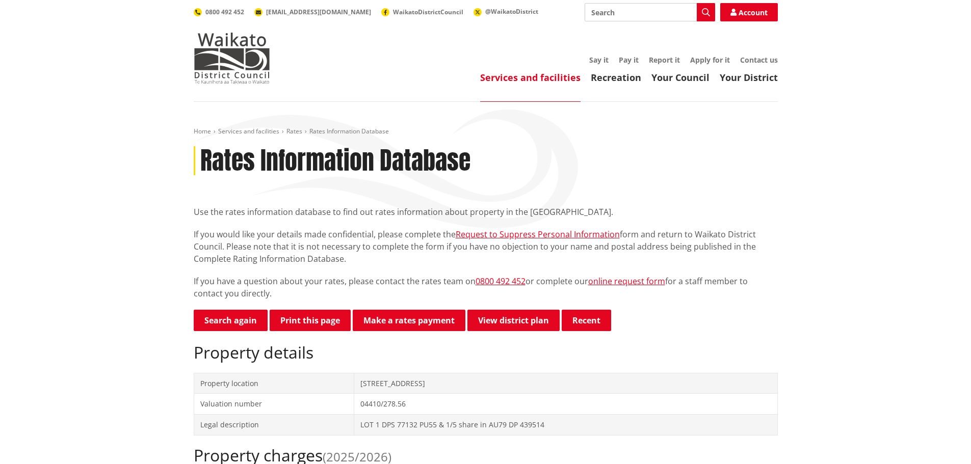 The width and height of the screenshot is (971, 464). I want to click on a: Contact us, so click(759, 60).